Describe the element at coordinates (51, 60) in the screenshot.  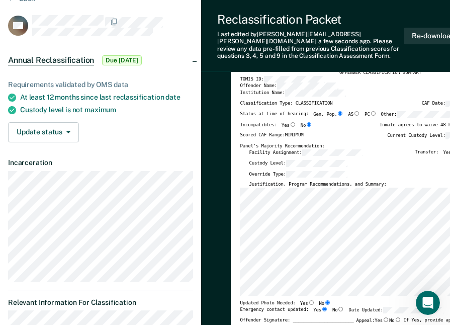
I see `span: Annual Reclassification` at that location.